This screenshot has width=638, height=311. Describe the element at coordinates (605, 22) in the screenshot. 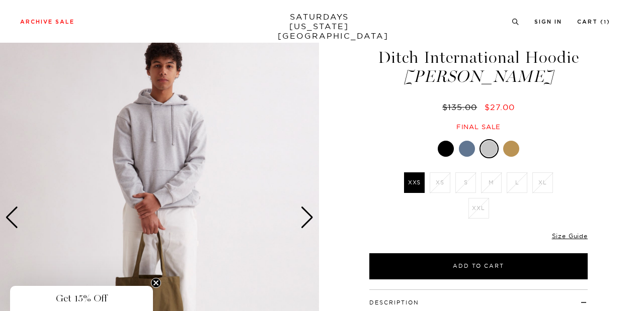

I see `small: 1` at that location.